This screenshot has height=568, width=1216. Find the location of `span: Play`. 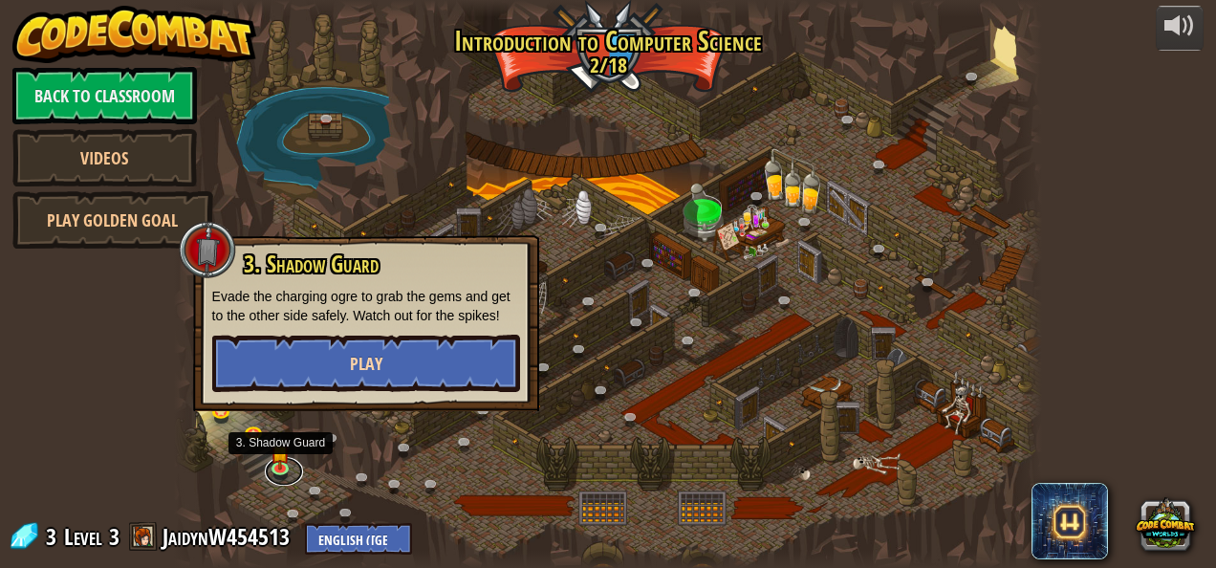

span: Play is located at coordinates (366, 363).